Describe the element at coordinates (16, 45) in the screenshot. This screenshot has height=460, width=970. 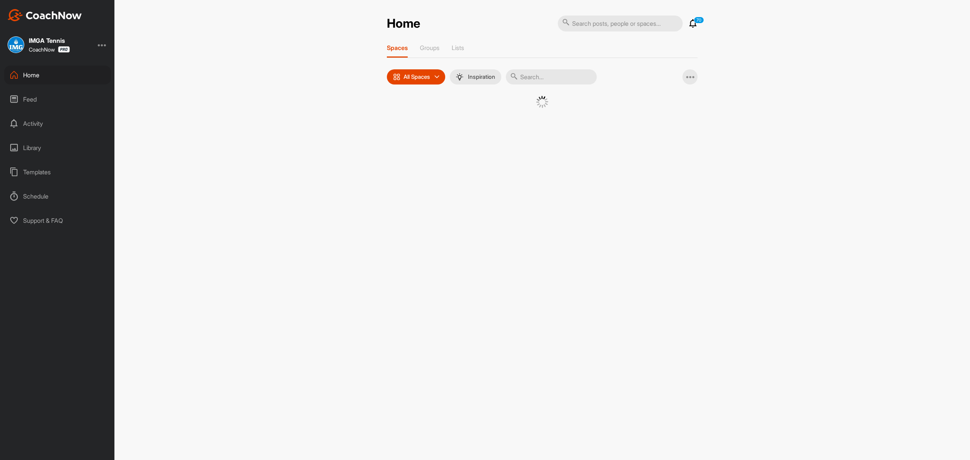
I see `img: square_fbd24ebe9e7d24b63c563b236df2e5b1.jpg` at that location.